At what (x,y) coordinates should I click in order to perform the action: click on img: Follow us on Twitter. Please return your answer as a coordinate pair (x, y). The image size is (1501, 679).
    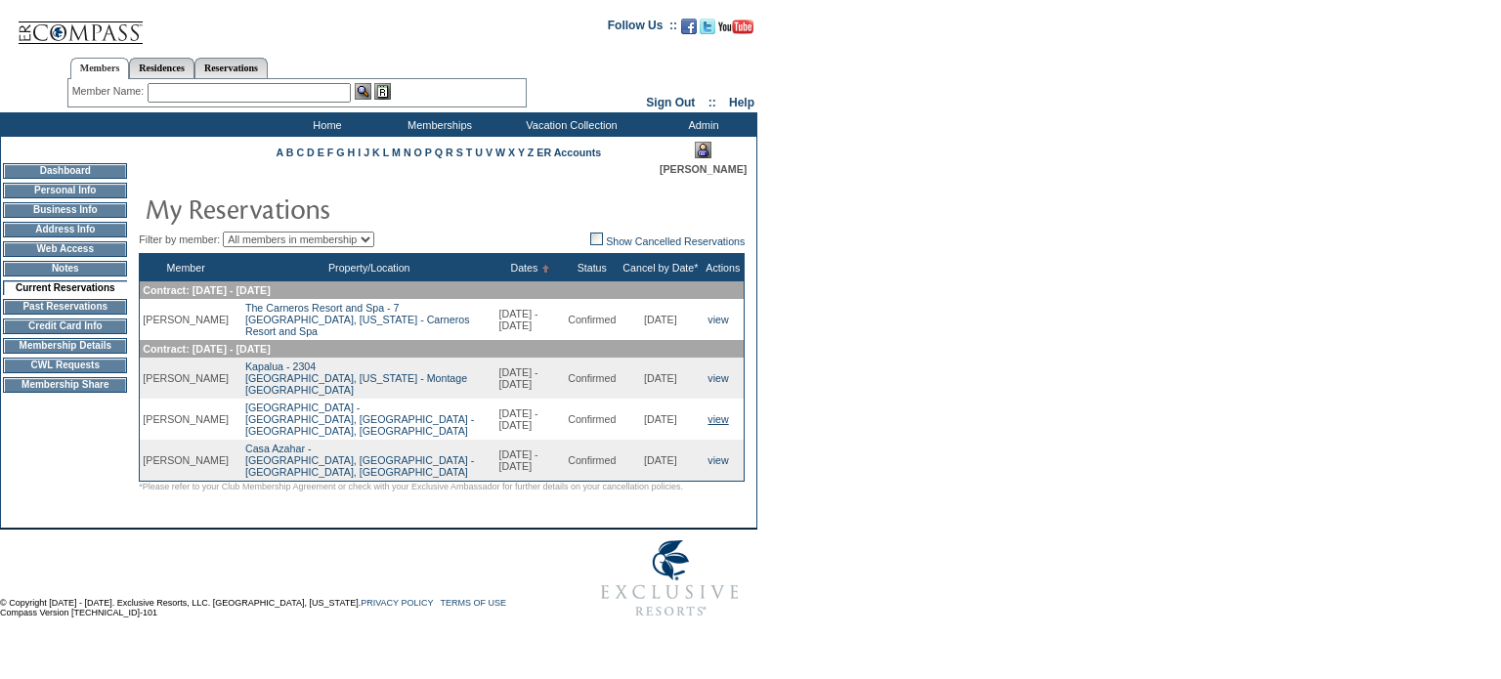
    Looking at the image, I should click on (708, 26).